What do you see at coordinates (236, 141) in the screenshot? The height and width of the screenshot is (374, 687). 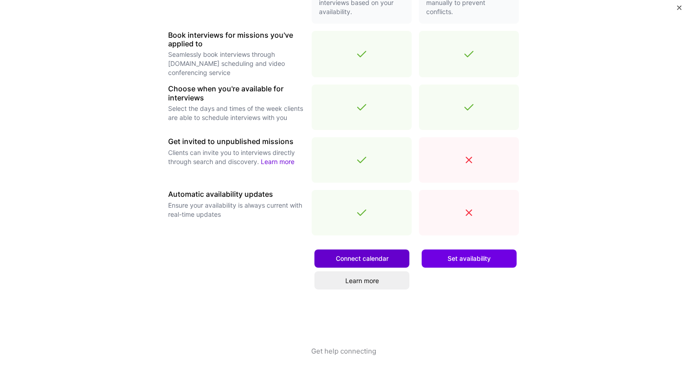 I see `h3: Get invited to unpublished missions` at bounding box center [236, 141].